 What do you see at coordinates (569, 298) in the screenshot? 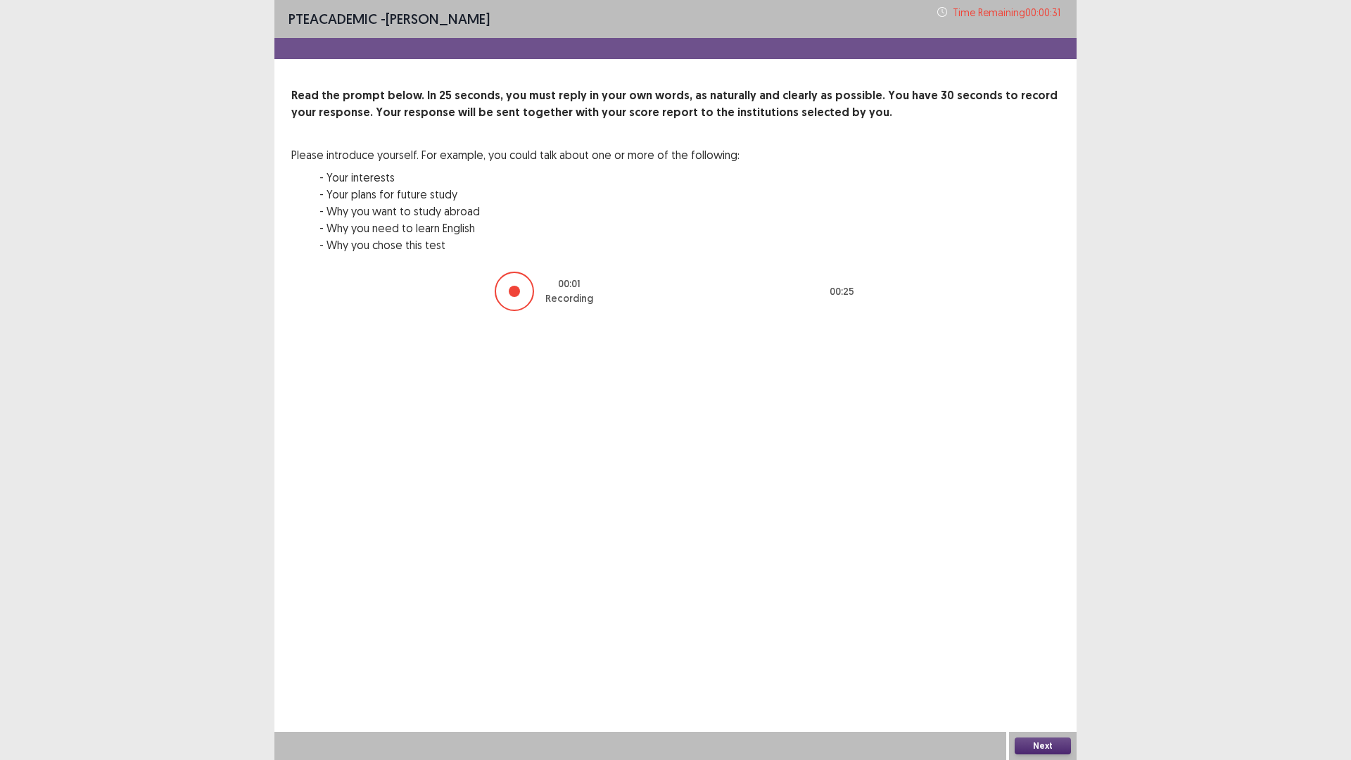
I see `p: Recording` at bounding box center [569, 298].